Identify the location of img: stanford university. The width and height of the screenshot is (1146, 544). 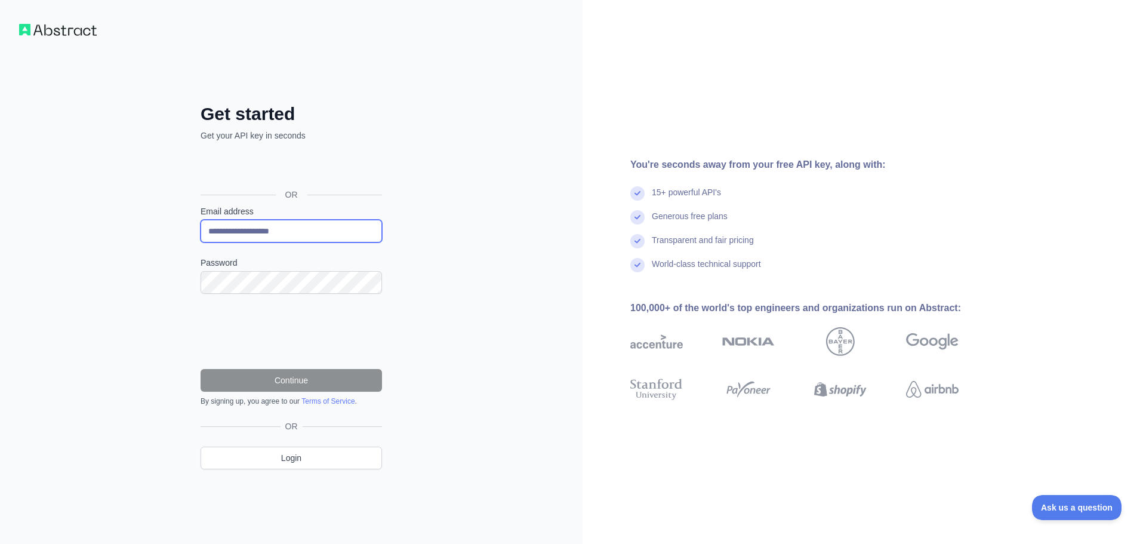
(656, 389).